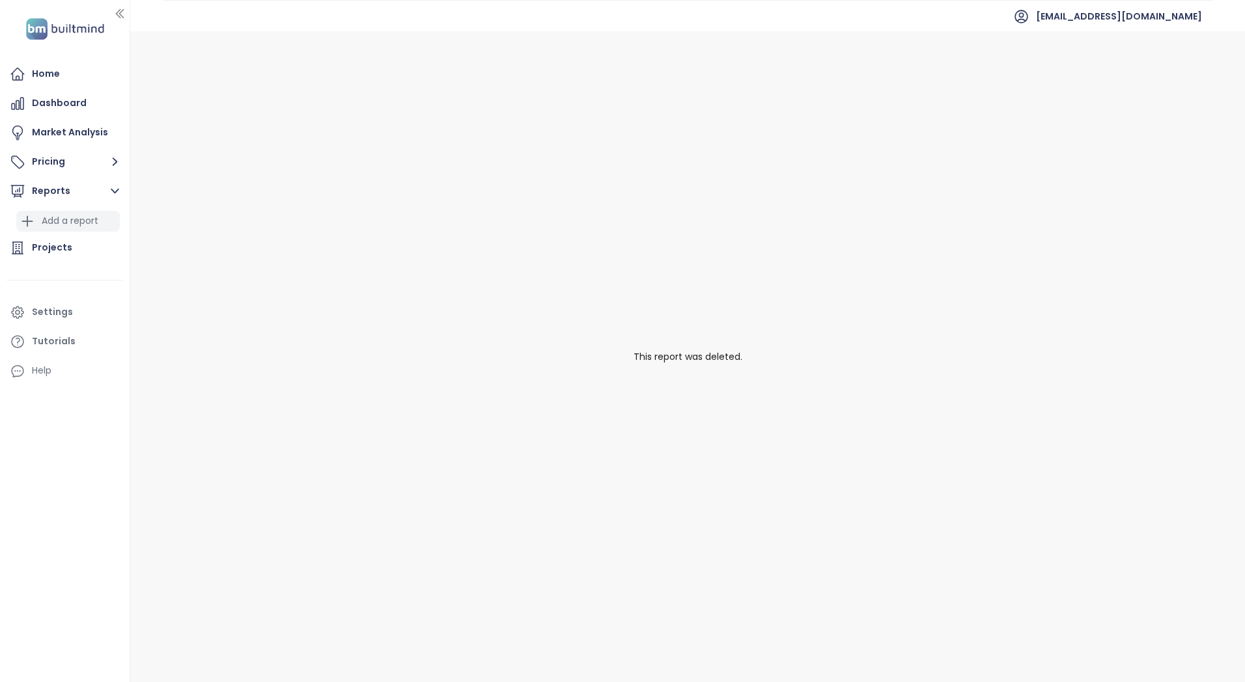  What do you see at coordinates (64, 248) in the screenshot?
I see `a: Projects` at bounding box center [64, 248].